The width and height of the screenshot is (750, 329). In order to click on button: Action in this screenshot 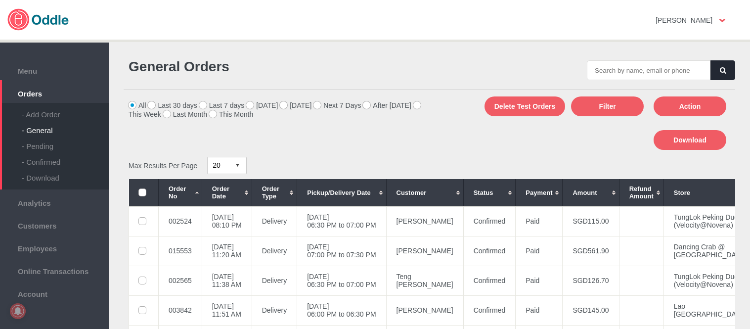, I will do `click(690, 106)`.